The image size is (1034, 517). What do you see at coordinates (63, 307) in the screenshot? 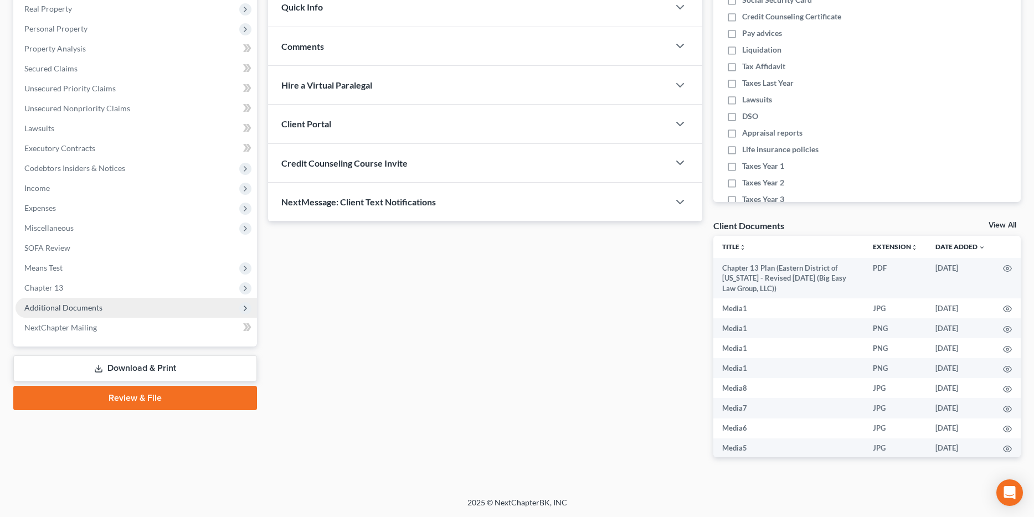
I see `span: Additional Documents` at bounding box center [63, 307].